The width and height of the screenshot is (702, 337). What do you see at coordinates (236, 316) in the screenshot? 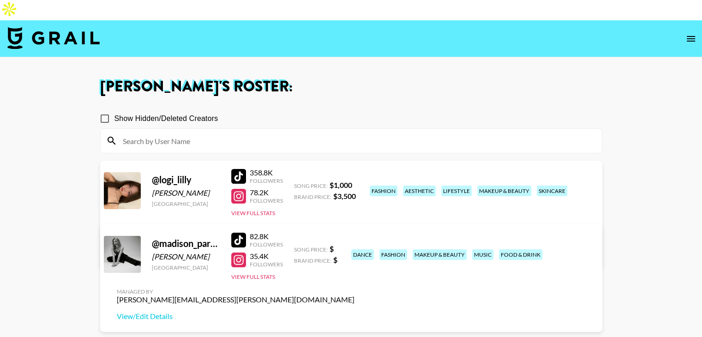
I see `a: View/Edit Details` at bounding box center [236, 316].